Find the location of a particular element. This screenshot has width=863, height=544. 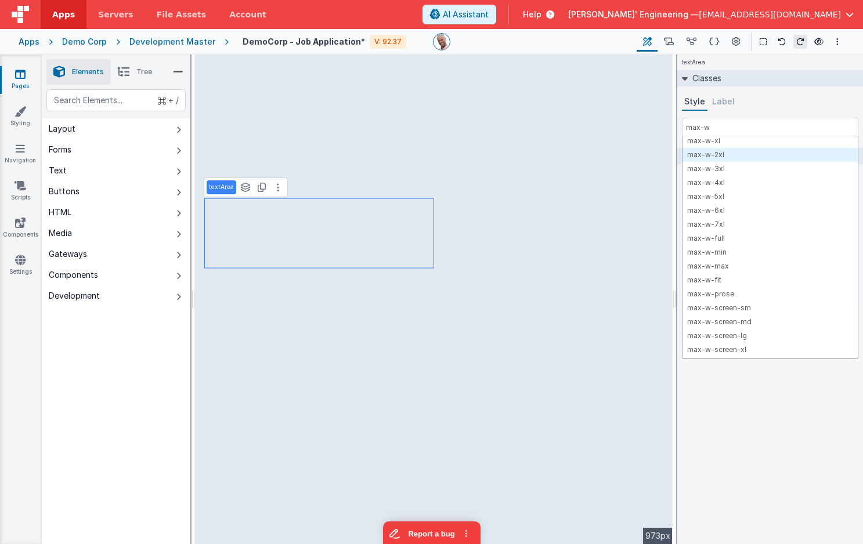

button: max-w-fit is located at coordinates (770, 280).